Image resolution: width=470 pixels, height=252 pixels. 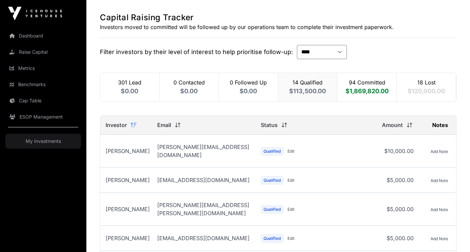 What do you see at coordinates (393, 125) in the screenshot?
I see `p: Amount` at bounding box center [393, 125].